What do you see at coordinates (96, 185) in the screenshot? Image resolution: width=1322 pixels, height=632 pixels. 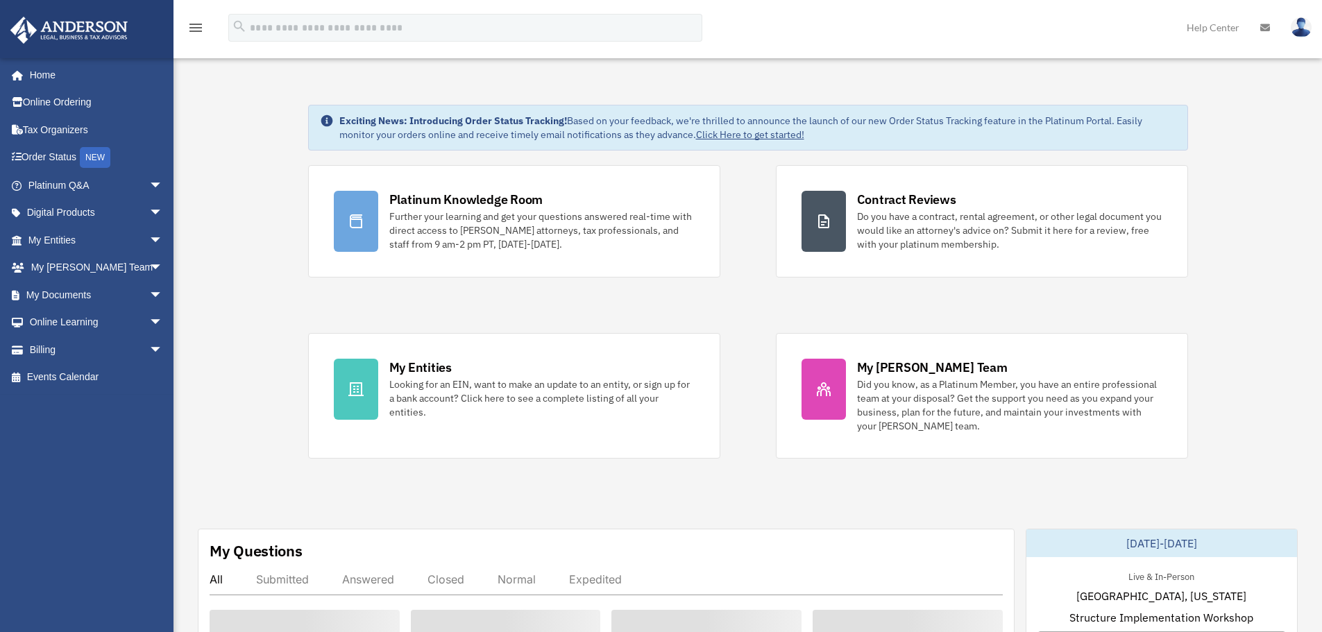 I see `a: Platinum Q&Aarrow_drop_down` at bounding box center [96, 185].